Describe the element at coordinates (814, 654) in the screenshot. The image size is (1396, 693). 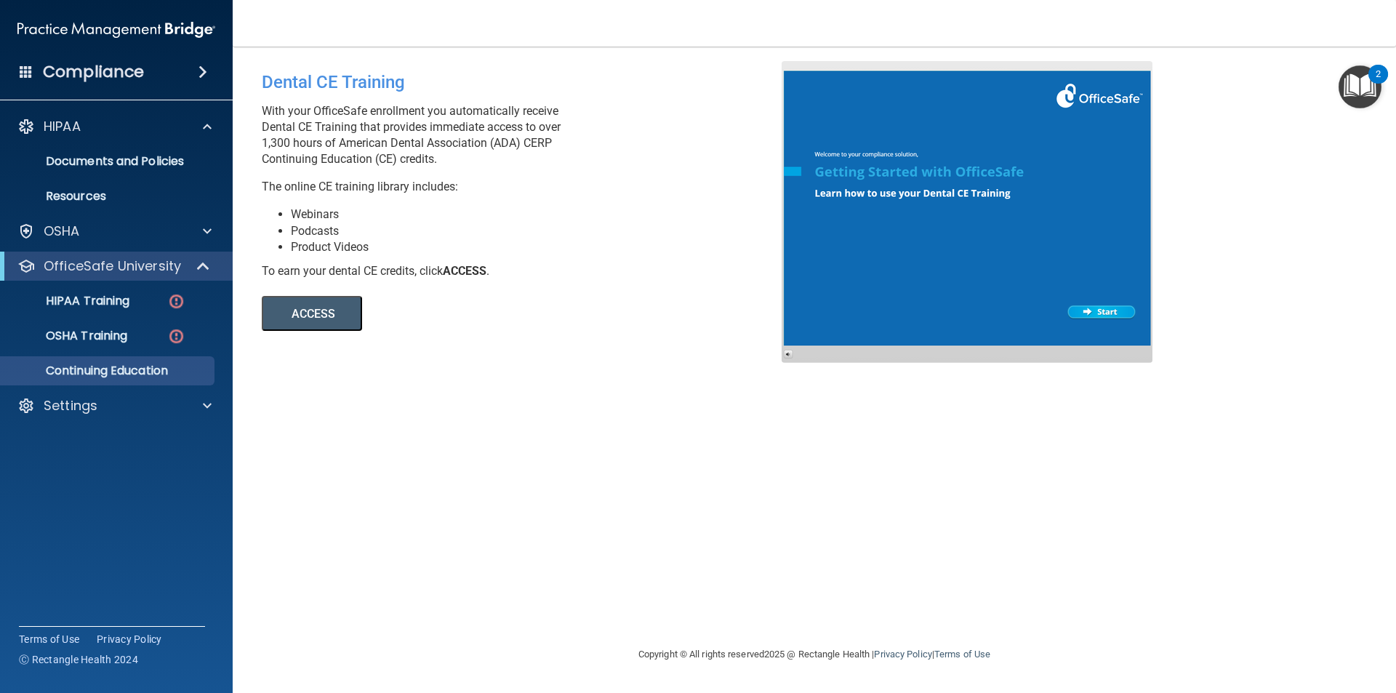
I see `div: Copyright © All rights reserved 2025 @ Rectangle Health | |` at that location.